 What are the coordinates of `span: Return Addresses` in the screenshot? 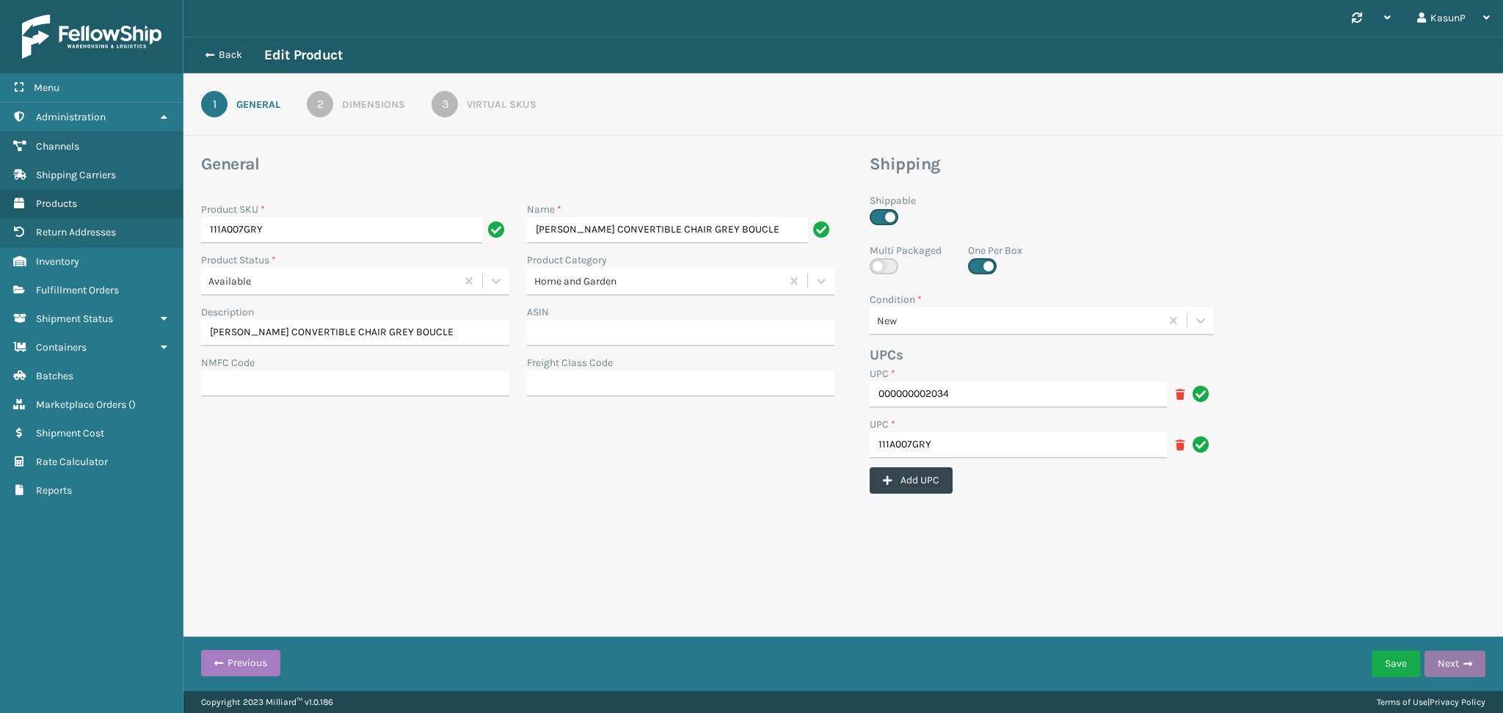 It's located at (76, 232).